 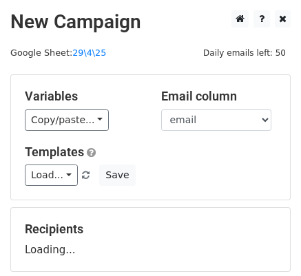 What do you see at coordinates (58, 52) in the screenshot?
I see `small: Google Sheet:` at bounding box center [58, 52].